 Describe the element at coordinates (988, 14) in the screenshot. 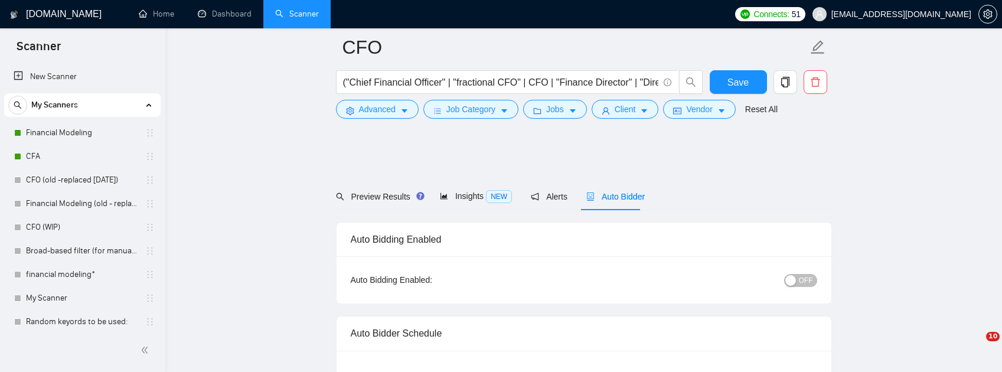

I see `button: setting` at that location.